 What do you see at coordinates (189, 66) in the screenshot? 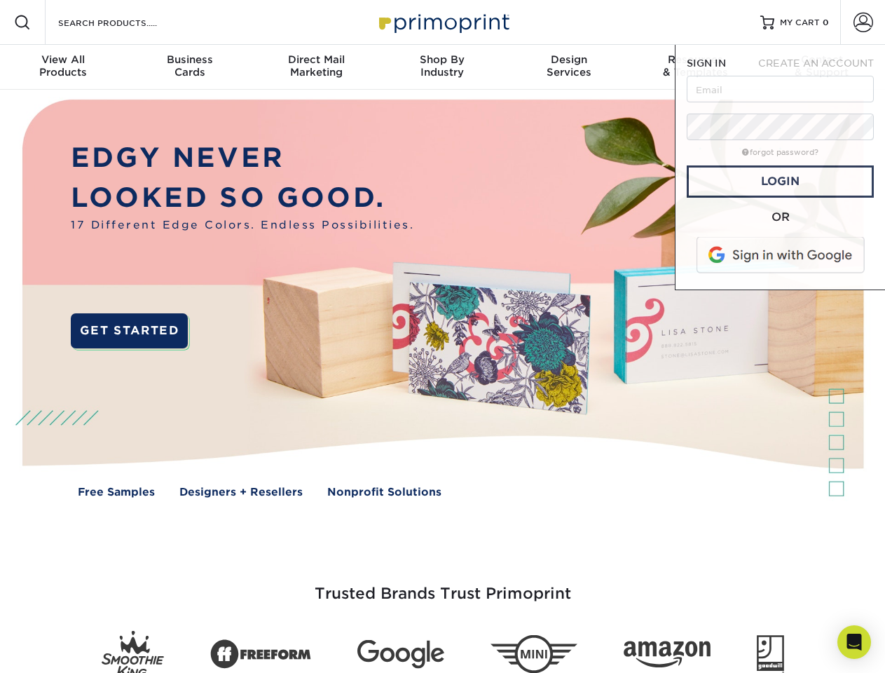
I see `div: Cards` at bounding box center [189, 66].